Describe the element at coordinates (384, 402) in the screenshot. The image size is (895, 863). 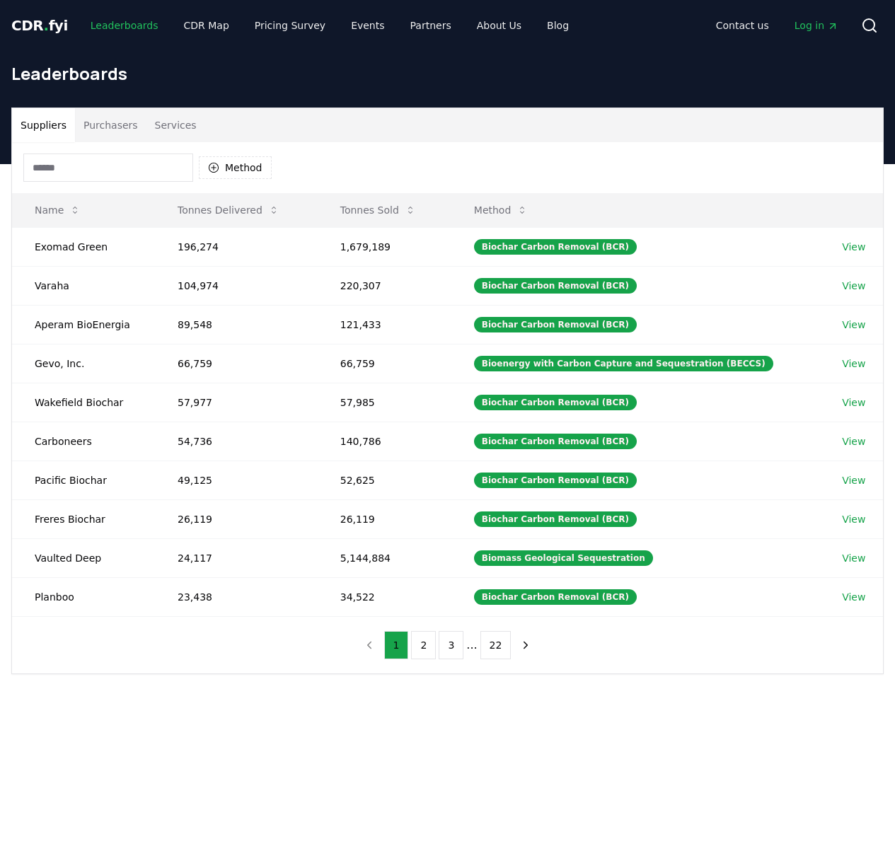
I see `td: 57,985` at that location.